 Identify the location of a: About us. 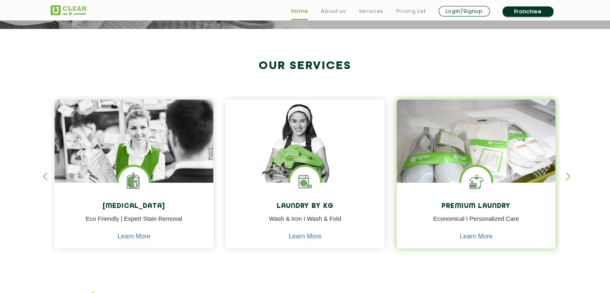
(333, 11).